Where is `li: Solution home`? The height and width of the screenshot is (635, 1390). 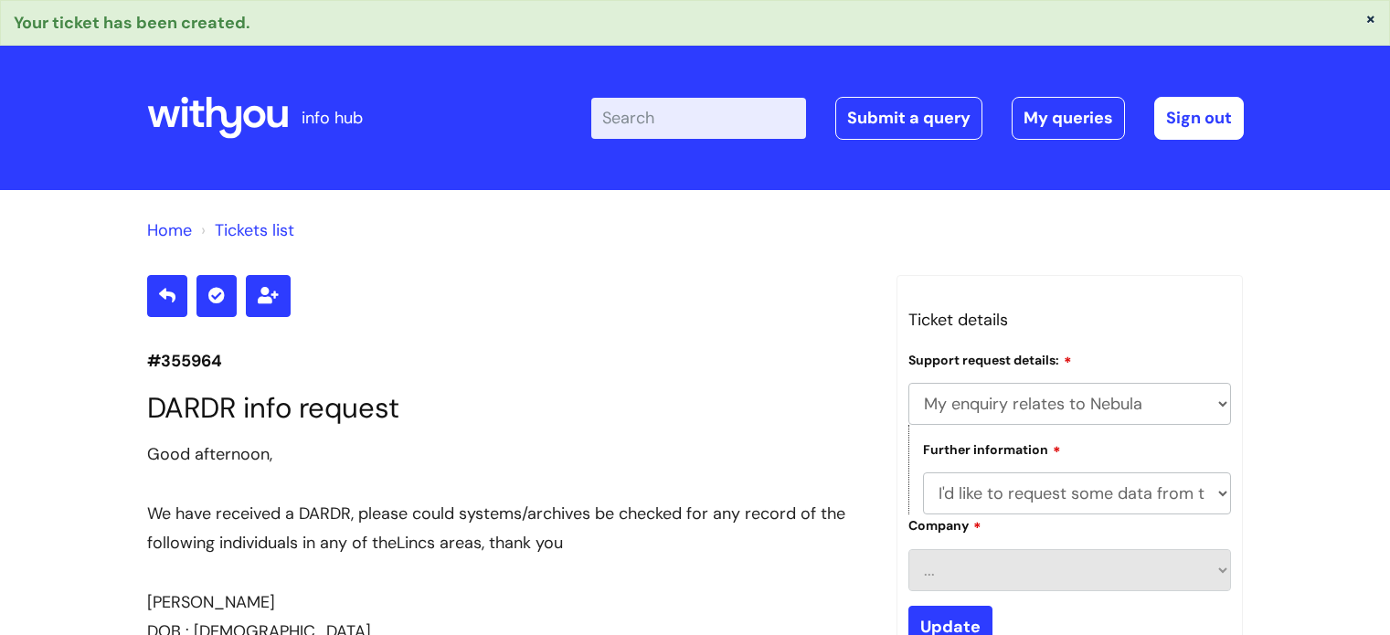
li: Solution home is located at coordinates (169, 230).